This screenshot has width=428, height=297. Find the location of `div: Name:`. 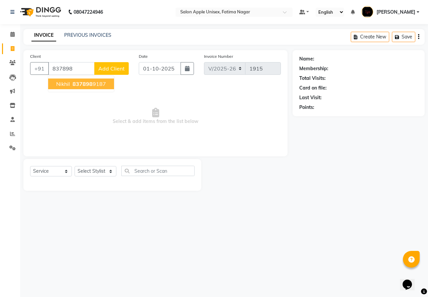

div: Name: is located at coordinates (306, 59).